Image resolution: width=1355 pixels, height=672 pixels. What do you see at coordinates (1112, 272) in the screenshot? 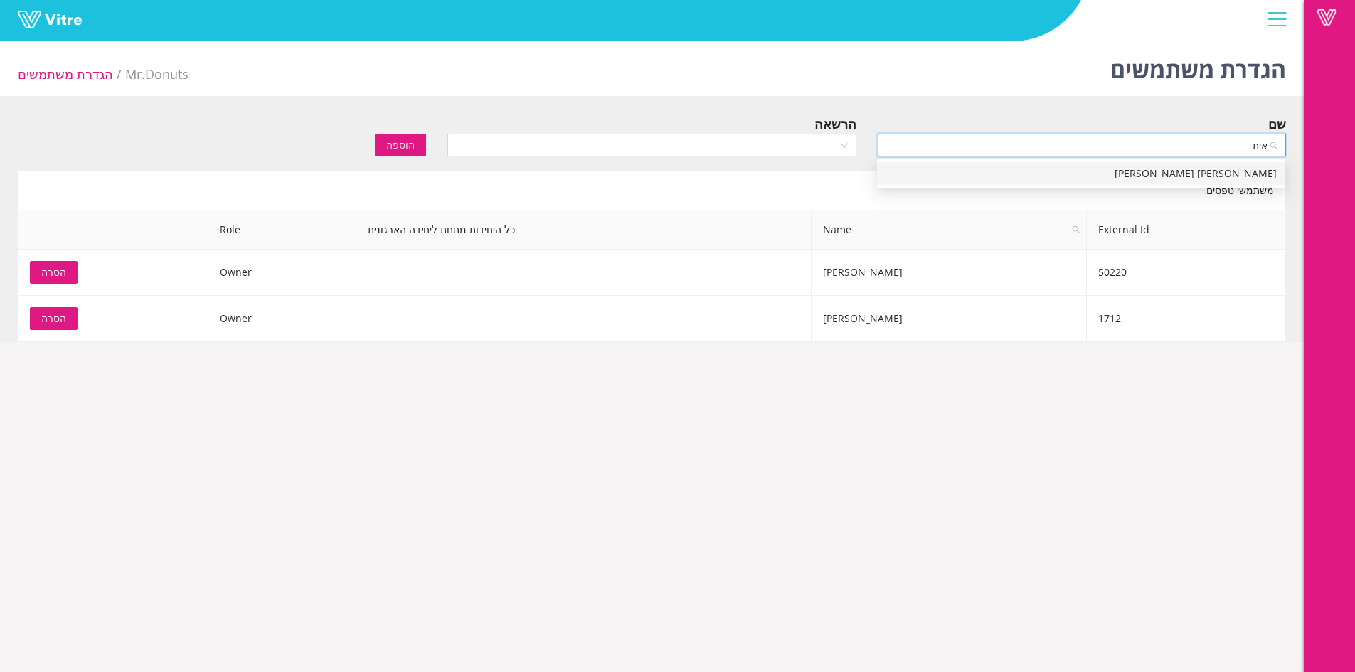
I see `span: 50220` at bounding box center [1112, 272].